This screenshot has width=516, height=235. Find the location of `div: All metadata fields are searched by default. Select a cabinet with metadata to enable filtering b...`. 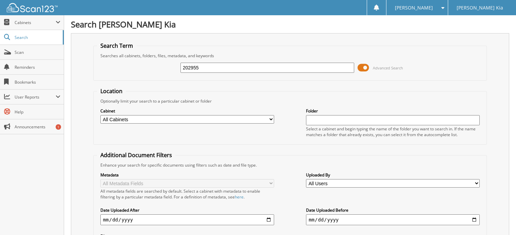

div: All metadata fields are searched by default. Select a cabinet with metadata to enable filtering b... is located at coordinates (187, 194).